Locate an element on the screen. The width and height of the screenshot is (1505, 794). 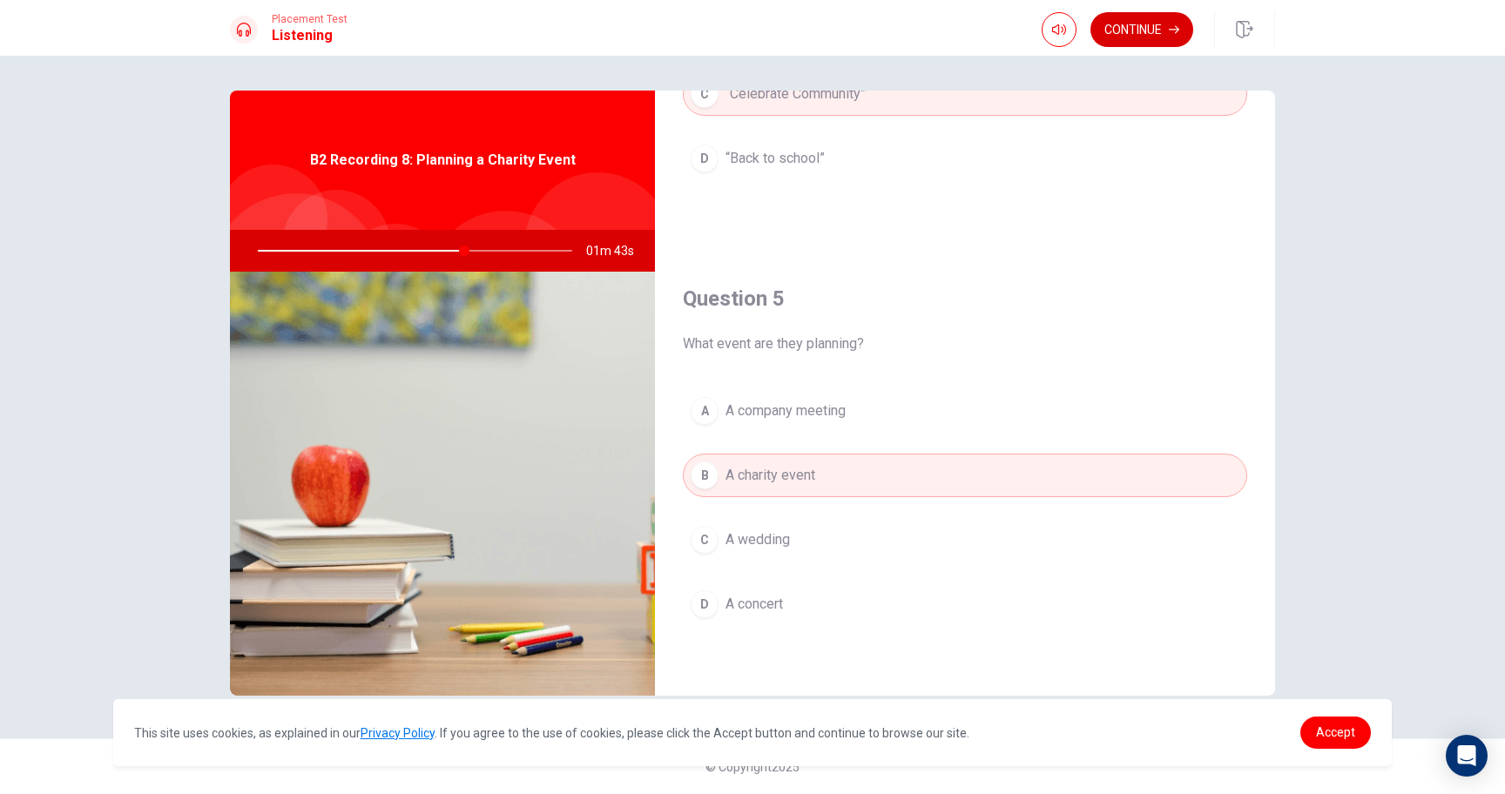
div: A is located at coordinates (705, 411).